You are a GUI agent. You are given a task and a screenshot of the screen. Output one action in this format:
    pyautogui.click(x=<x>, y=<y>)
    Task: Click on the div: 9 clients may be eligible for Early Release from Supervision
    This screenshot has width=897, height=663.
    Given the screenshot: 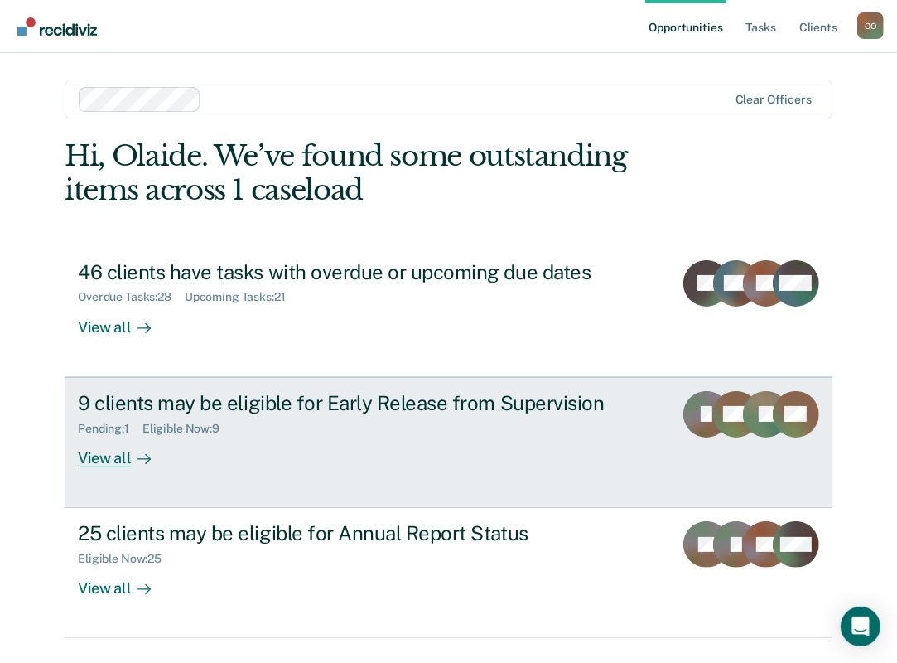 What is the action you would take?
    pyautogui.click(x=369, y=403)
    